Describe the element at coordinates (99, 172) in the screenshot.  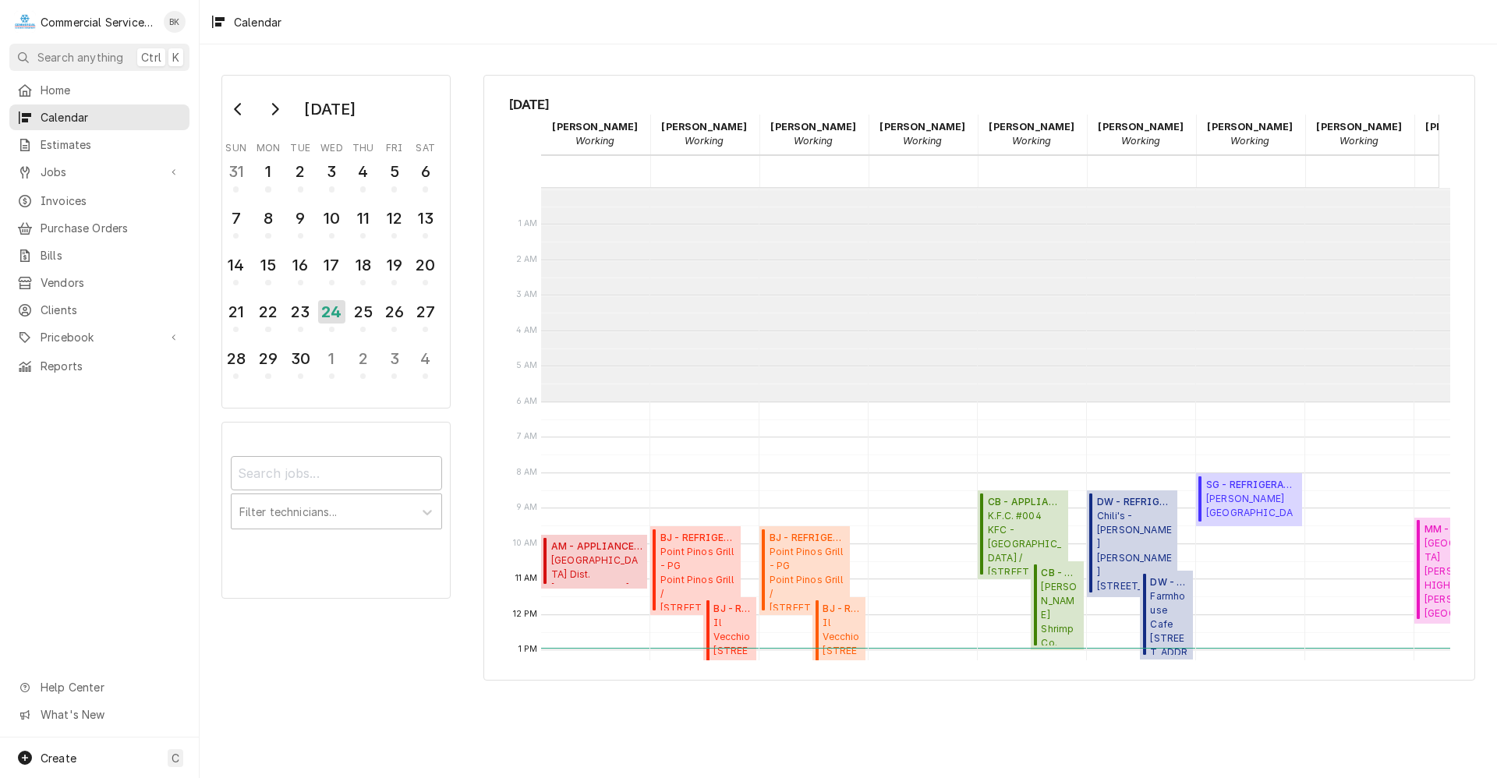
I see `span: Jobs` at that location.